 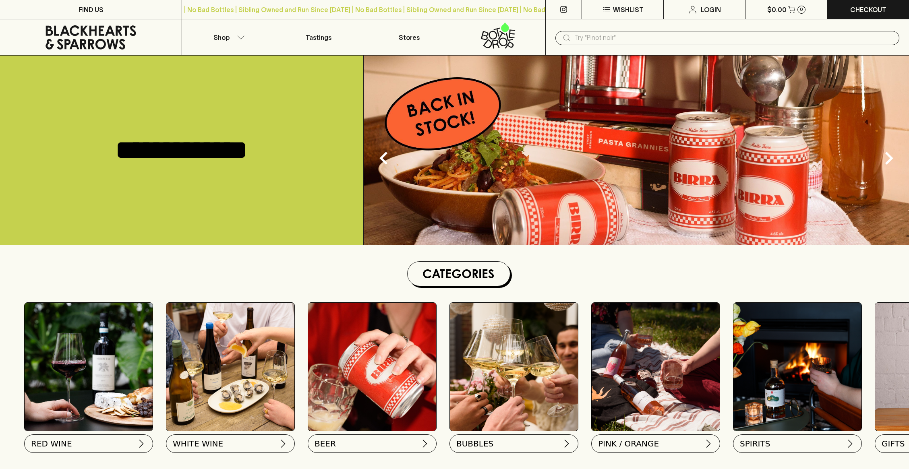 What do you see at coordinates (514, 444) in the screenshot?
I see `button: BUBBLES` at bounding box center [514, 444].